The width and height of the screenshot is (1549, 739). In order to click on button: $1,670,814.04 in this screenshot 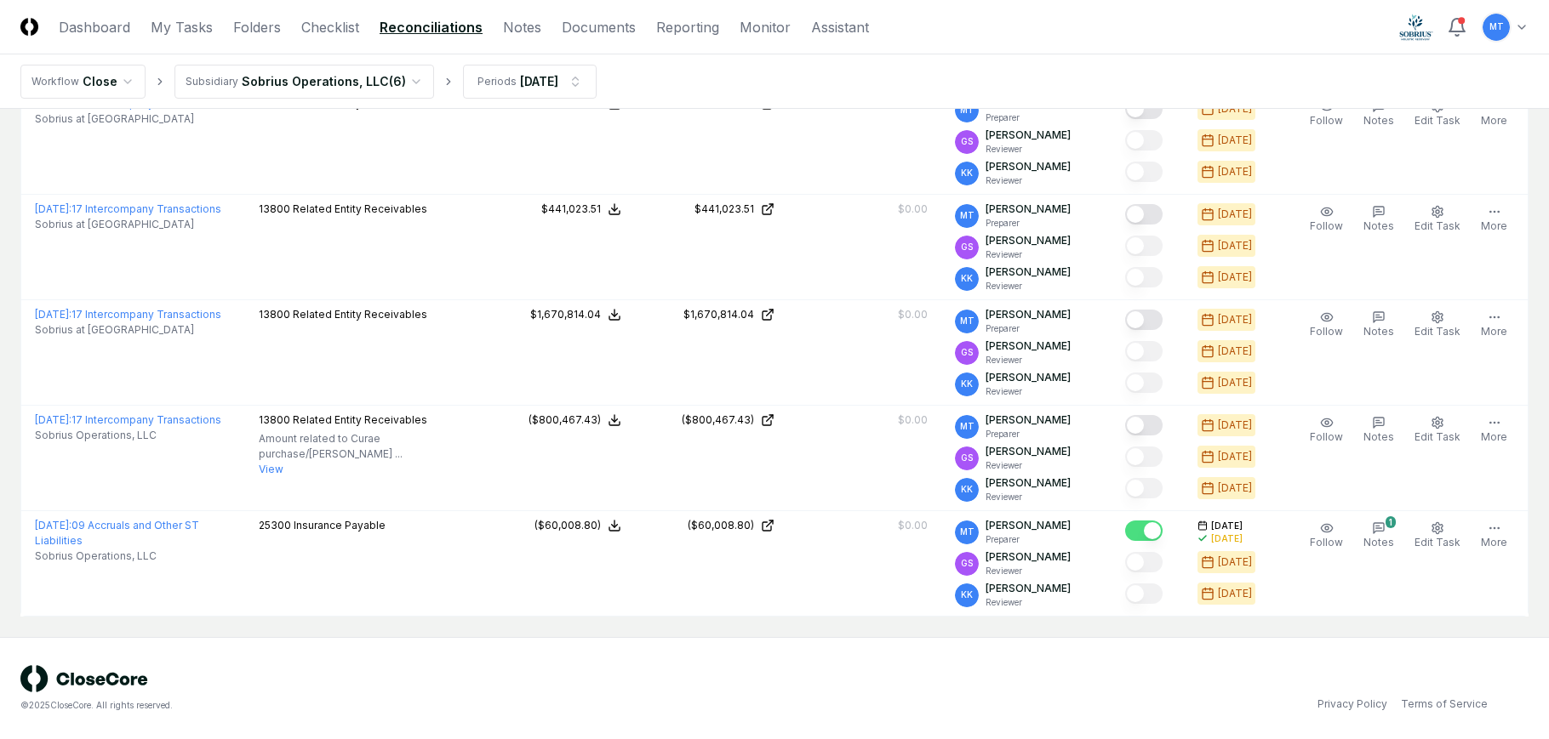, I will do `click(575, 315)`.